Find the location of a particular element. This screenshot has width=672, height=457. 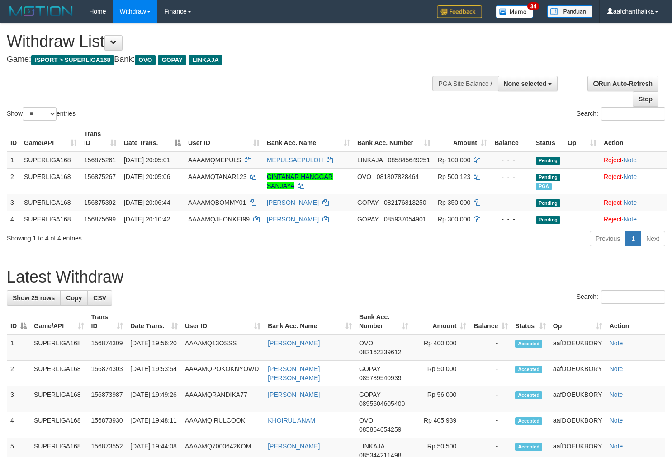

a: CSV is located at coordinates (100, 298).